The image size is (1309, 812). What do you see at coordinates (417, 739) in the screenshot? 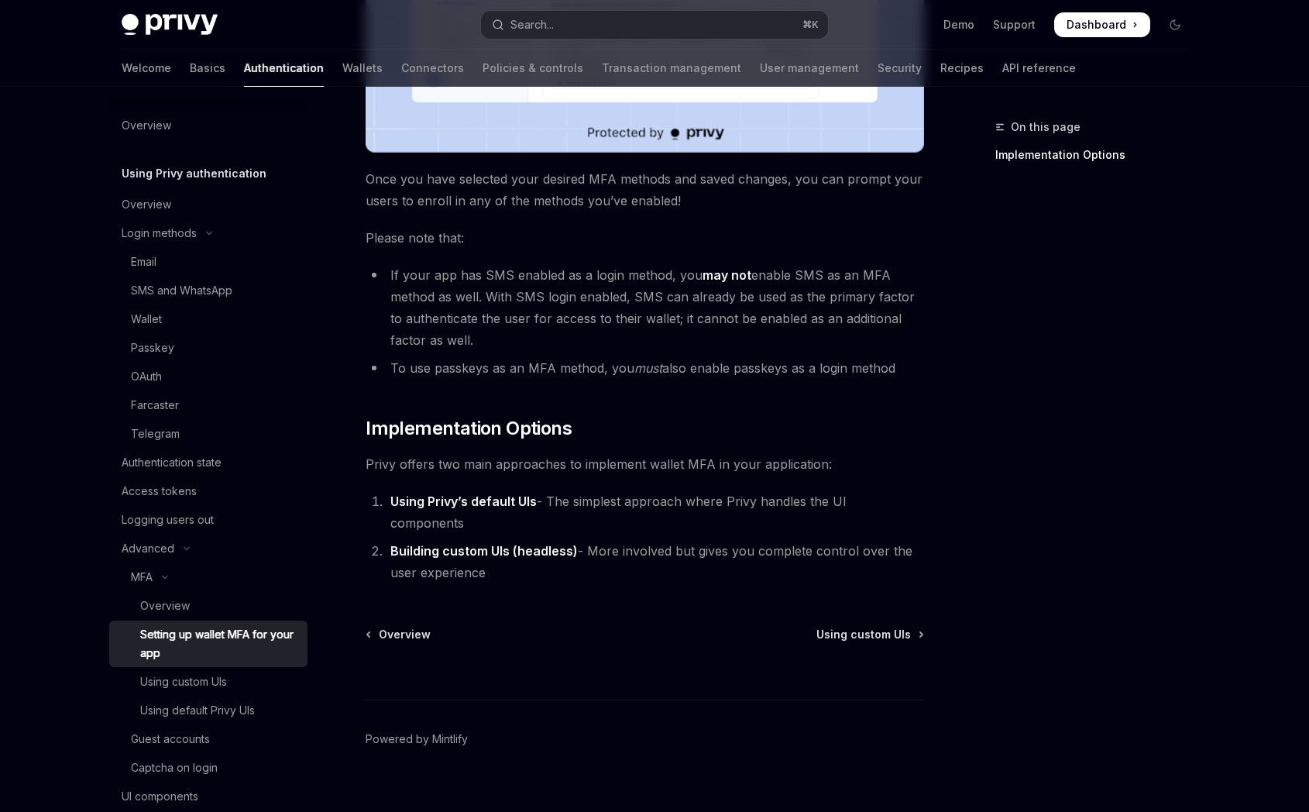
I see `a: Powered by Mintlify` at bounding box center [417, 739].